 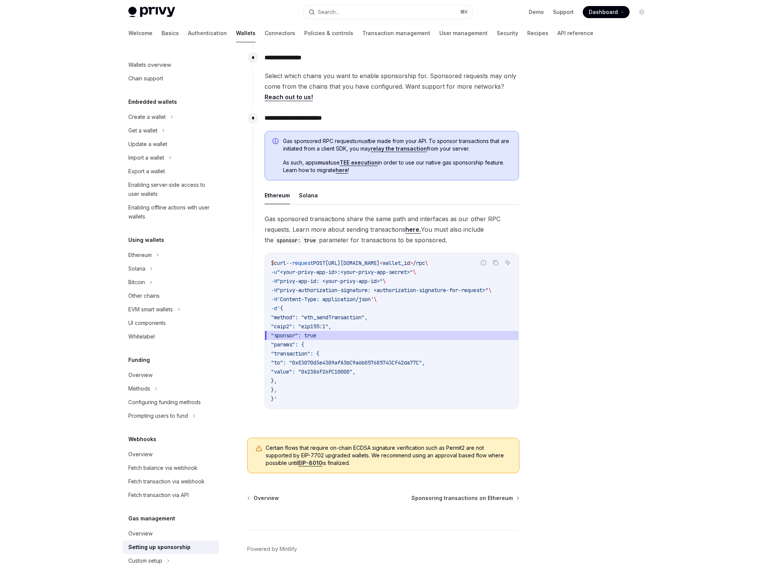 I want to click on div: Enabling offline actions with user wallets, so click(x=171, y=212).